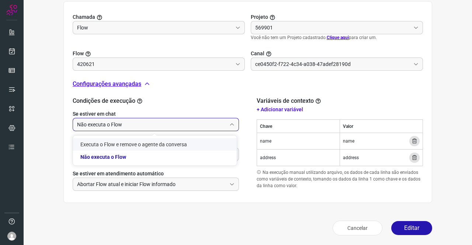 Image resolution: width=472 pixels, height=245 pixels. What do you see at coordinates (412, 228) in the screenshot?
I see `button: Editar` at bounding box center [412, 228].